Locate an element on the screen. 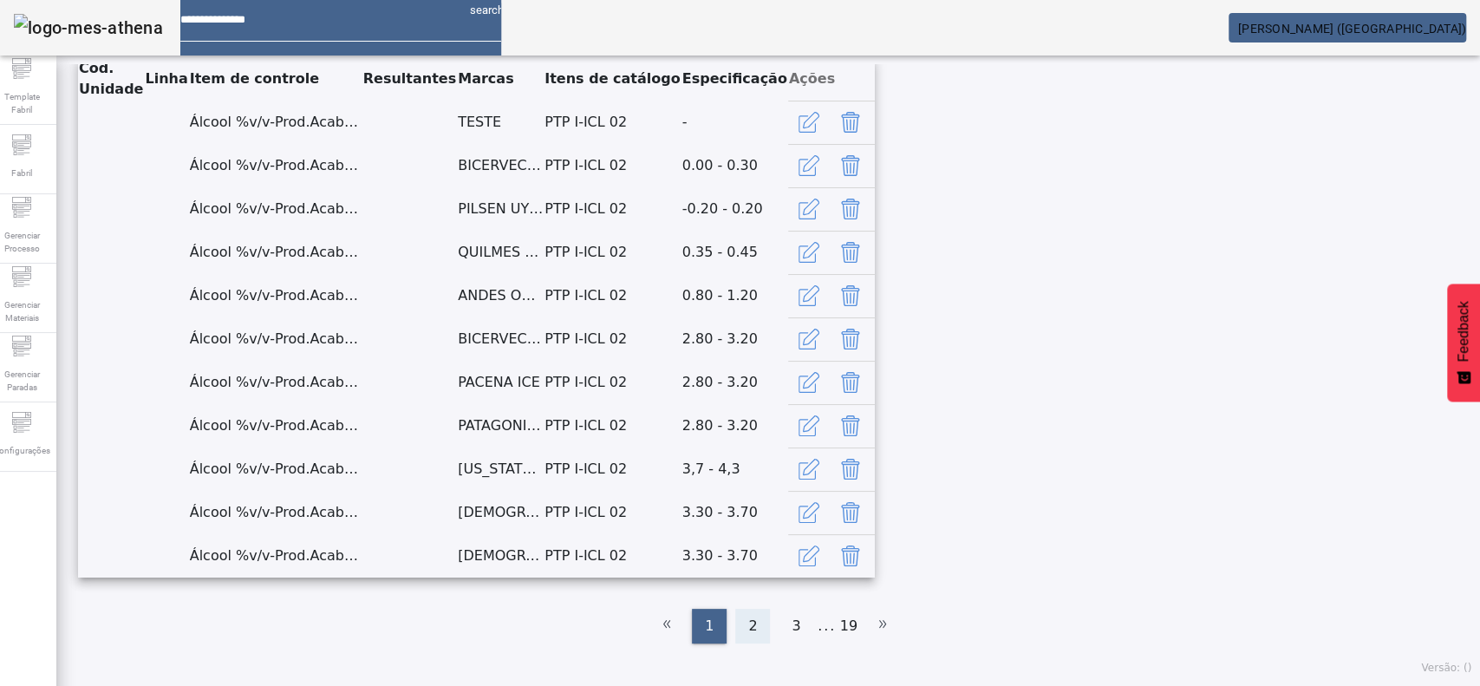  th: Item de controle is located at coordinates (276, 79).